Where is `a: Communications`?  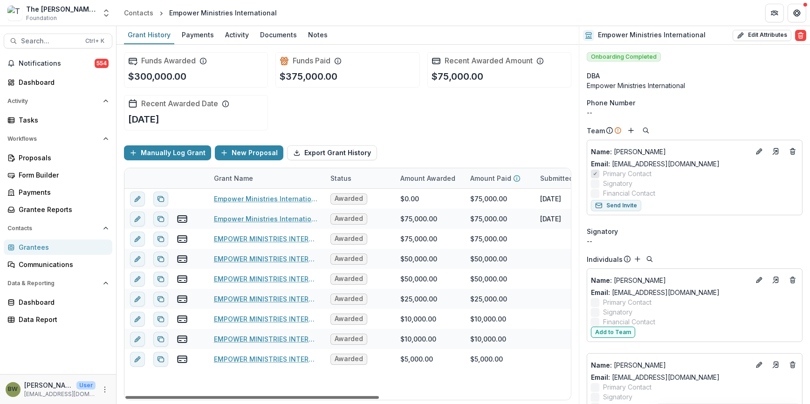 a: Communications is located at coordinates (58, 264).